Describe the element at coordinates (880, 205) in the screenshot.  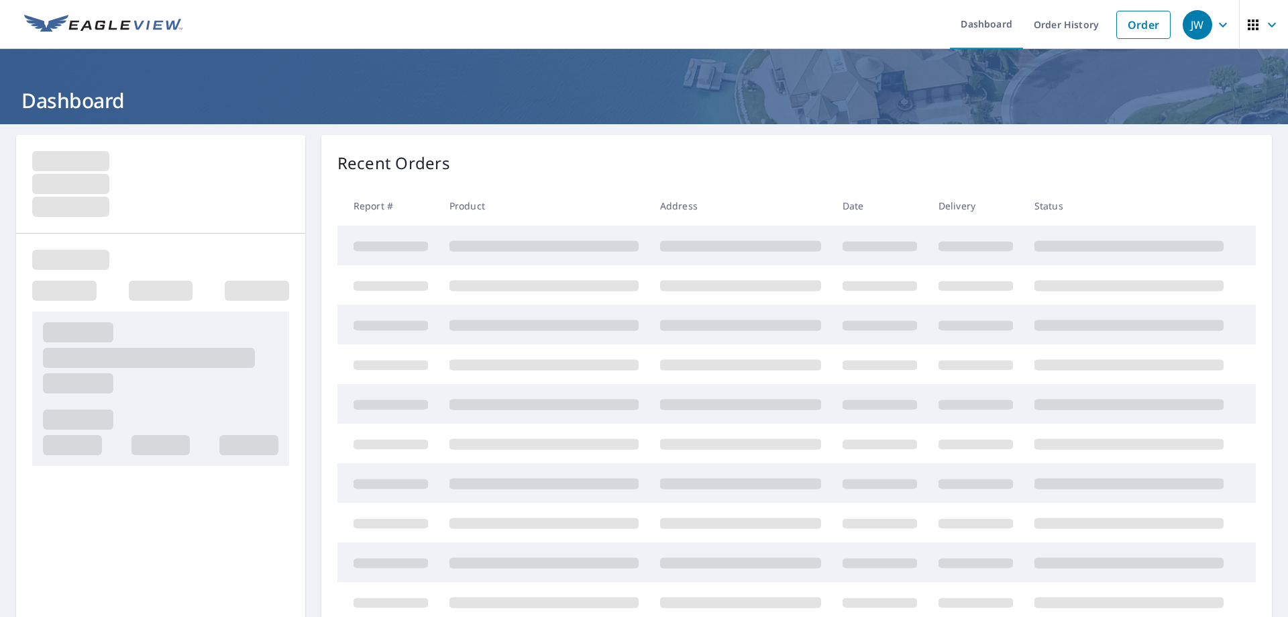
I see `th: Date` at that location.